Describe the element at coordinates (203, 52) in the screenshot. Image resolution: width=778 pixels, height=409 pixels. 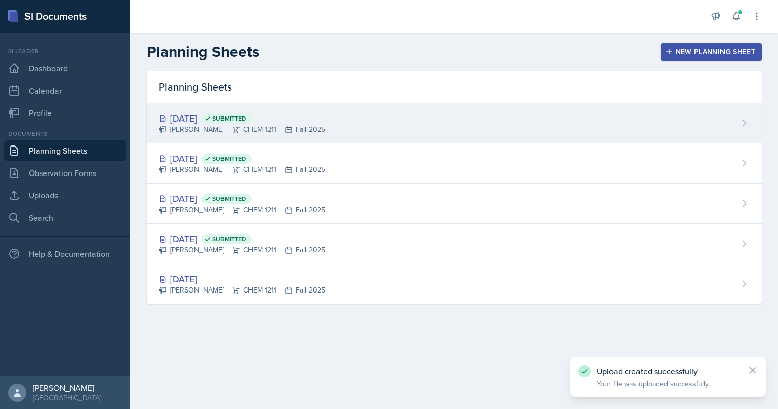
I see `h2: Planning Sheets` at that location.